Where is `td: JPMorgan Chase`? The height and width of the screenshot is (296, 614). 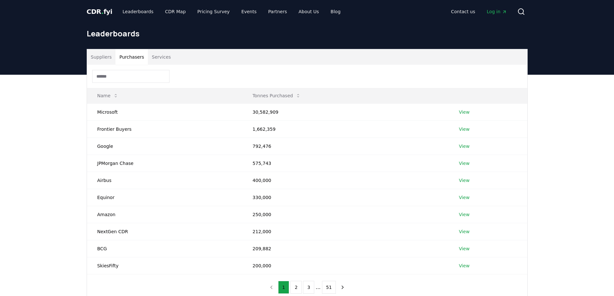
td: JPMorgan Chase is located at coordinates (165, 163).